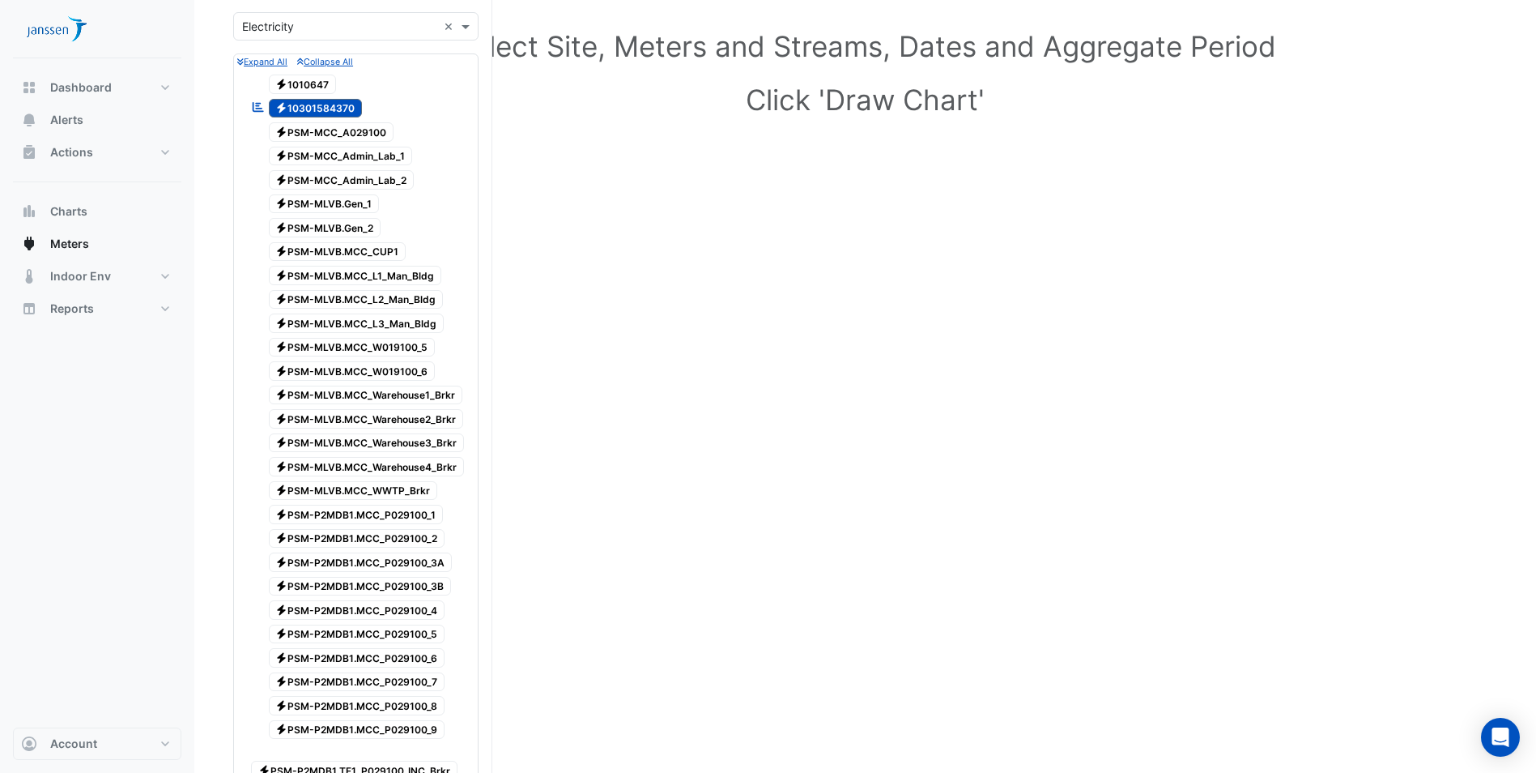  Describe the element at coordinates (97, 152) in the screenshot. I see `button: Actions` at that location.